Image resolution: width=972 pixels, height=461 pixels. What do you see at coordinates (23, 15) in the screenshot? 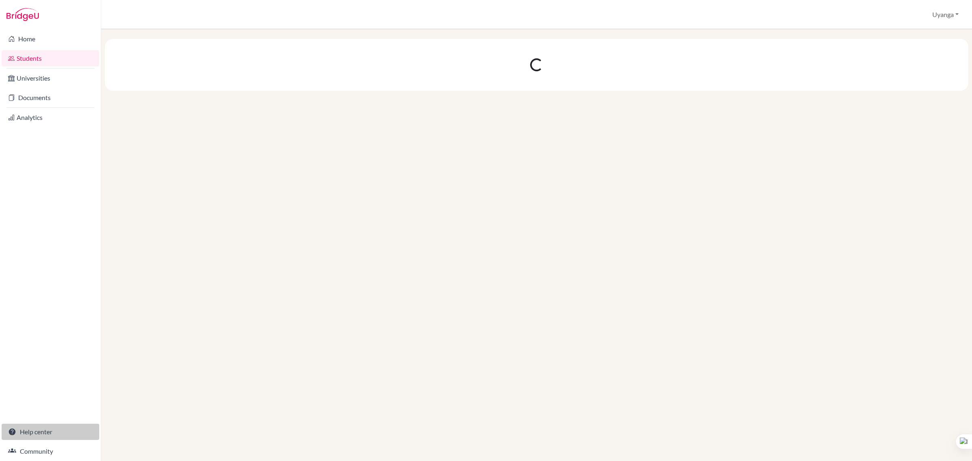
I see `img: Bridge-U` at bounding box center [23, 15].